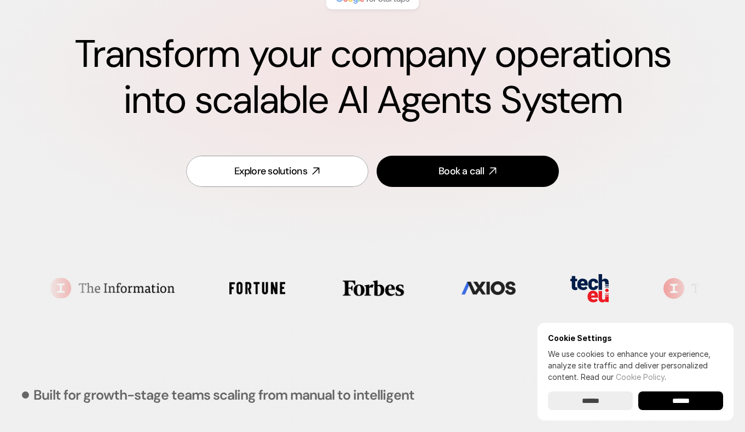 The width and height of the screenshot is (745, 432). Describe the element at coordinates (636, 365) in the screenshot. I see `p: We use cookies to enhance your experience, analyze site traffic and deliver personalized content.` at that location.